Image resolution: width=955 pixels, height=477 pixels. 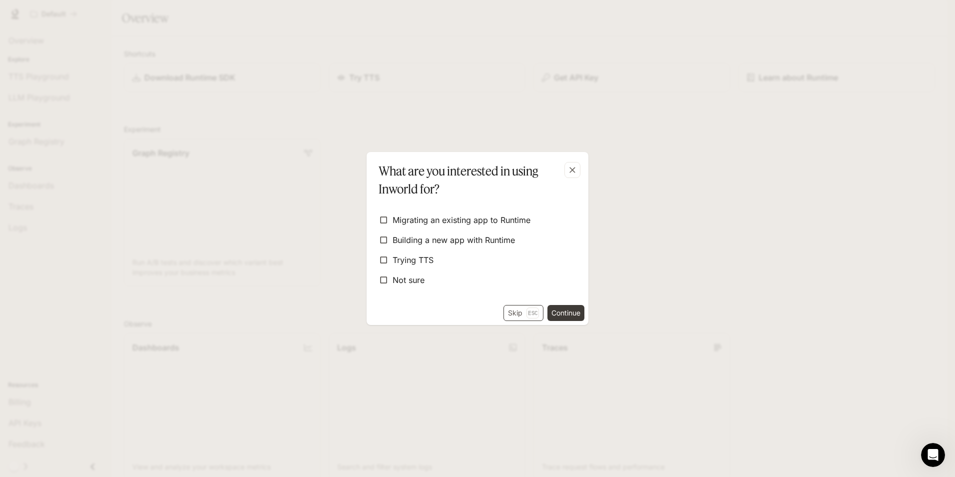 What do you see at coordinates (462, 220) in the screenshot?
I see `span: Migrating an existing app to Runtime` at bounding box center [462, 220].